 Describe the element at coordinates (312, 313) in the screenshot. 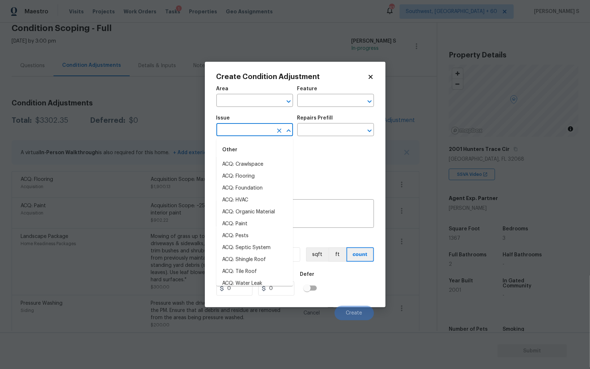

I see `span: Cancel` at that location.